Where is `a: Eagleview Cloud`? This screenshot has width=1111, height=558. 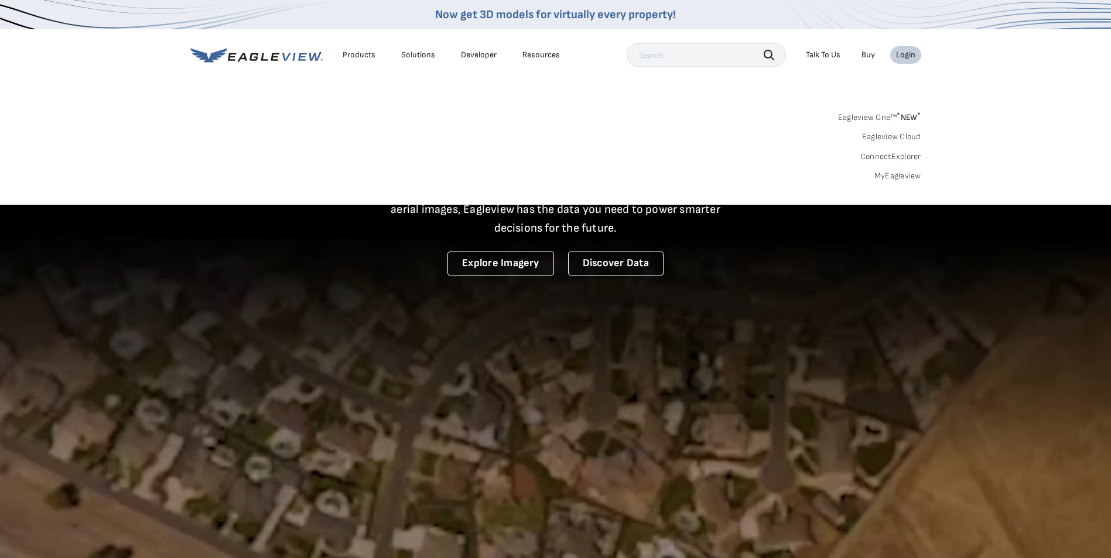 a: Eagleview Cloud is located at coordinates (891, 137).